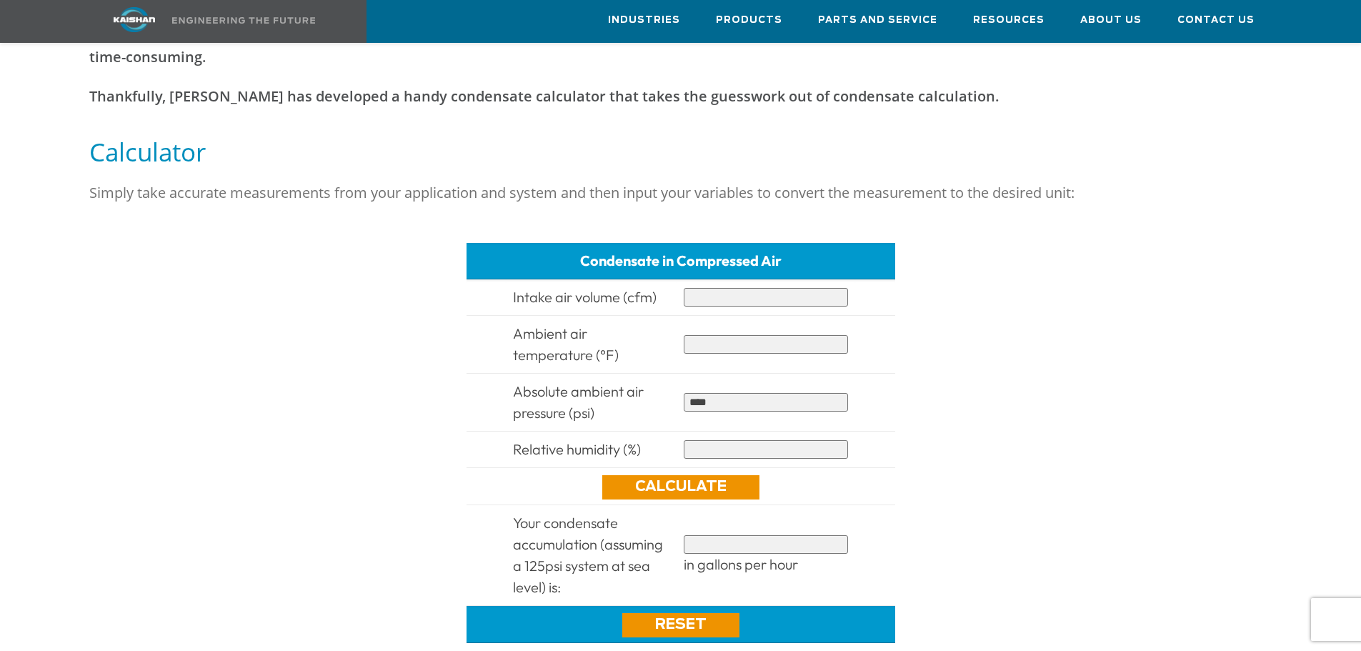 The width and height of the screenshot is (1361, 651). What do you see at coordinates (878, 20) in the screenshot?
I see `a: Parts and Service` at bounding box center [878, 20].